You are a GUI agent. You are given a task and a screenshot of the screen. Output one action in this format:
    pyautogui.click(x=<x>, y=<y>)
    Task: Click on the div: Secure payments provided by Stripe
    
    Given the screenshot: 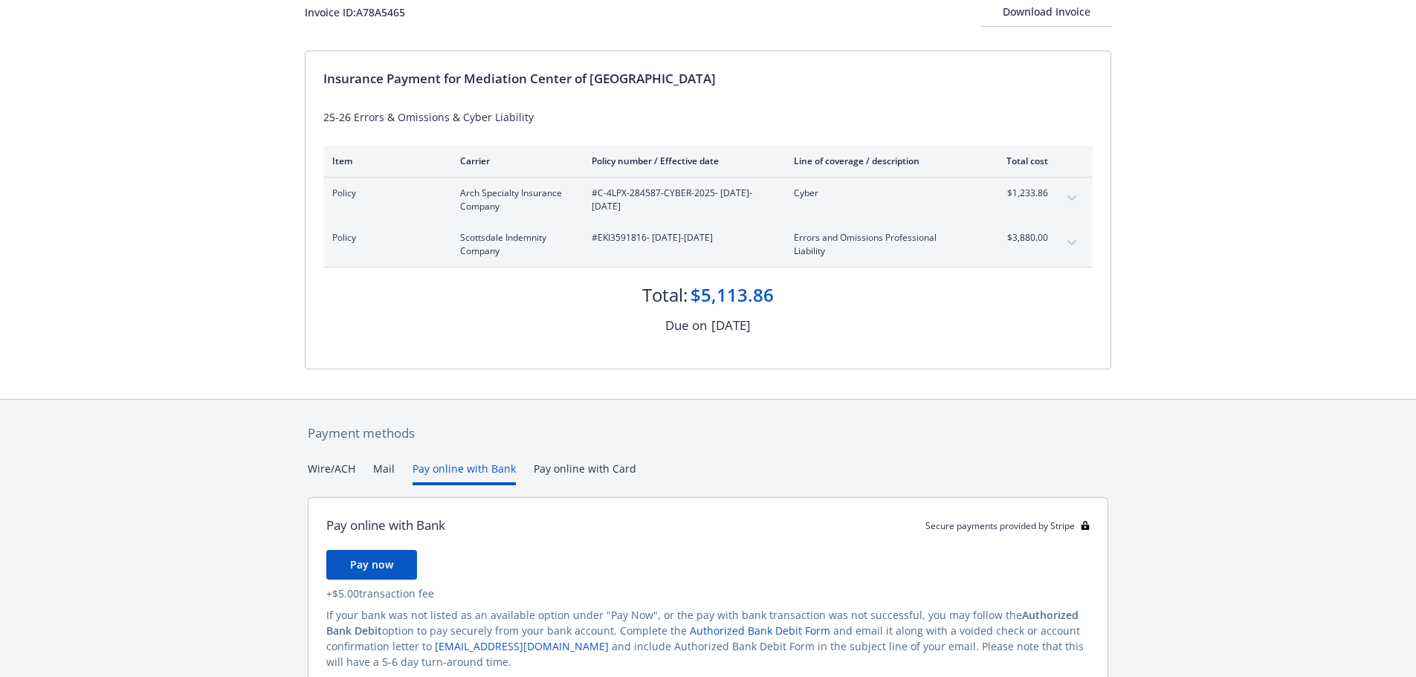 What is the action you would take?
    pyautogui.click(x=1007, y=526)
    